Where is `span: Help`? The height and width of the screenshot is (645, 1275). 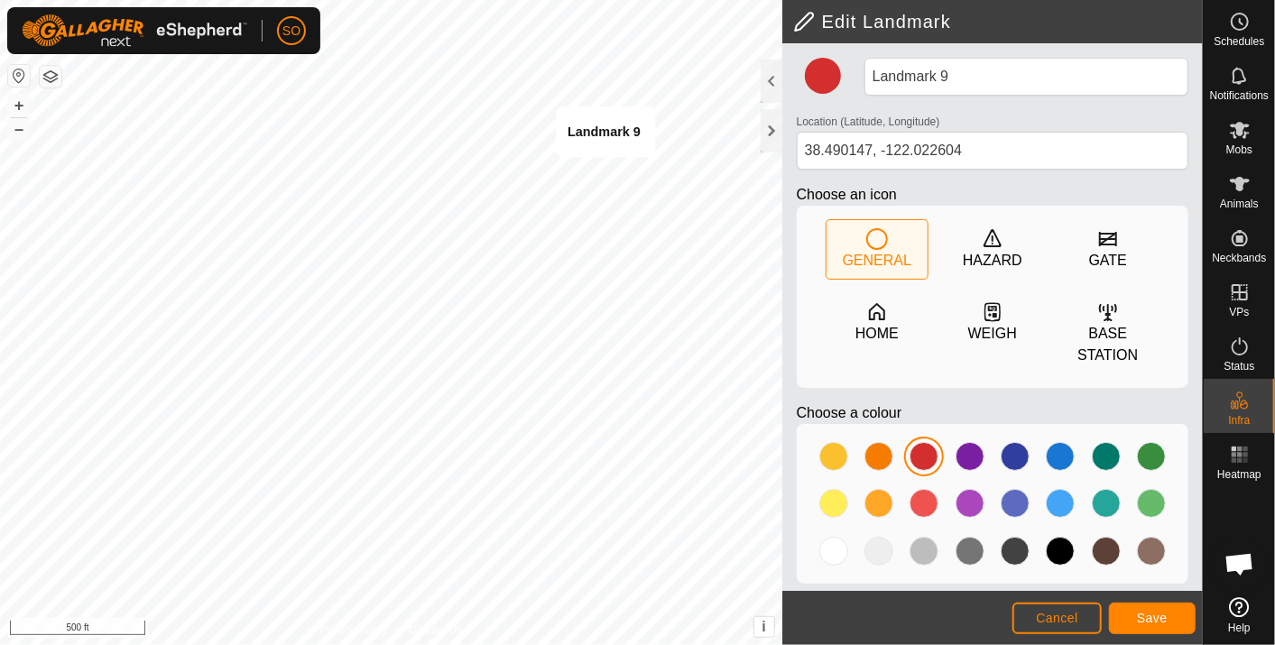 span: Help is located at coordinates (1239, 628).